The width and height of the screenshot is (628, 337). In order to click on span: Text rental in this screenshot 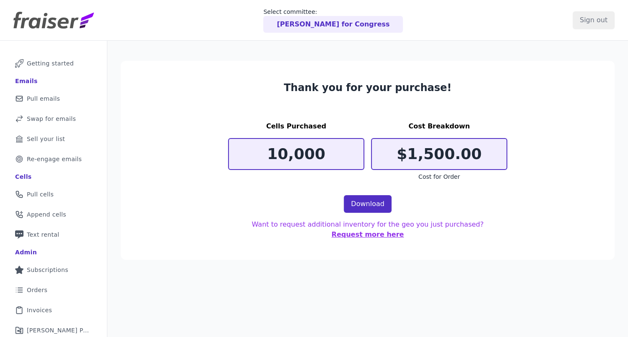, I will do `click(43, 234)`.